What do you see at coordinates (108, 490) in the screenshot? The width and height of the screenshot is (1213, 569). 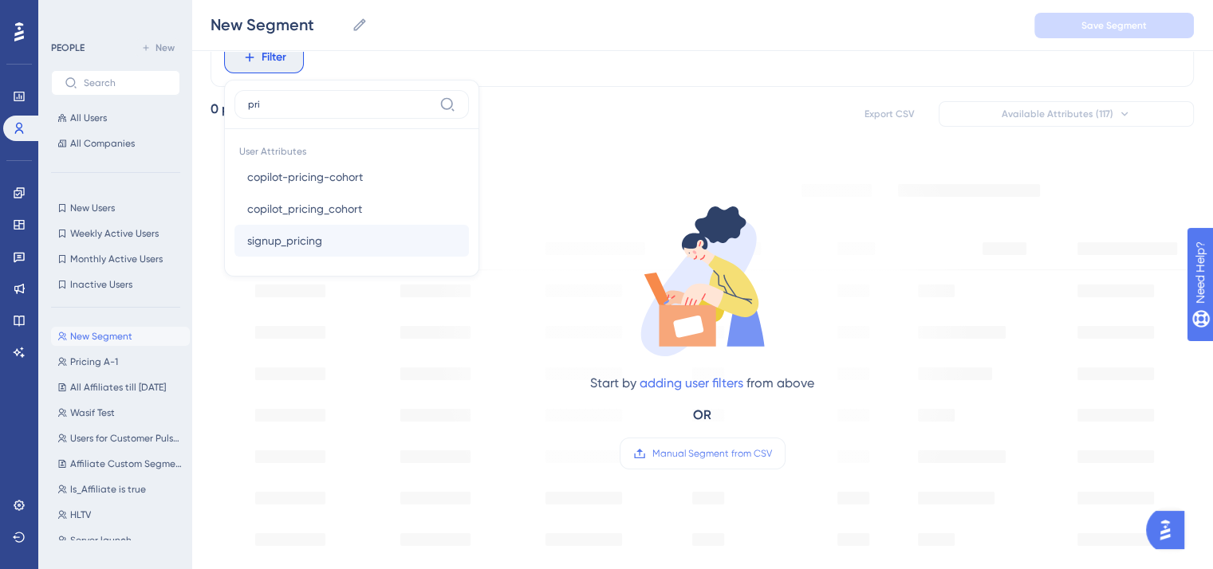 I see `span: Is_Affiliate is true` at bounding box center [108, 490].